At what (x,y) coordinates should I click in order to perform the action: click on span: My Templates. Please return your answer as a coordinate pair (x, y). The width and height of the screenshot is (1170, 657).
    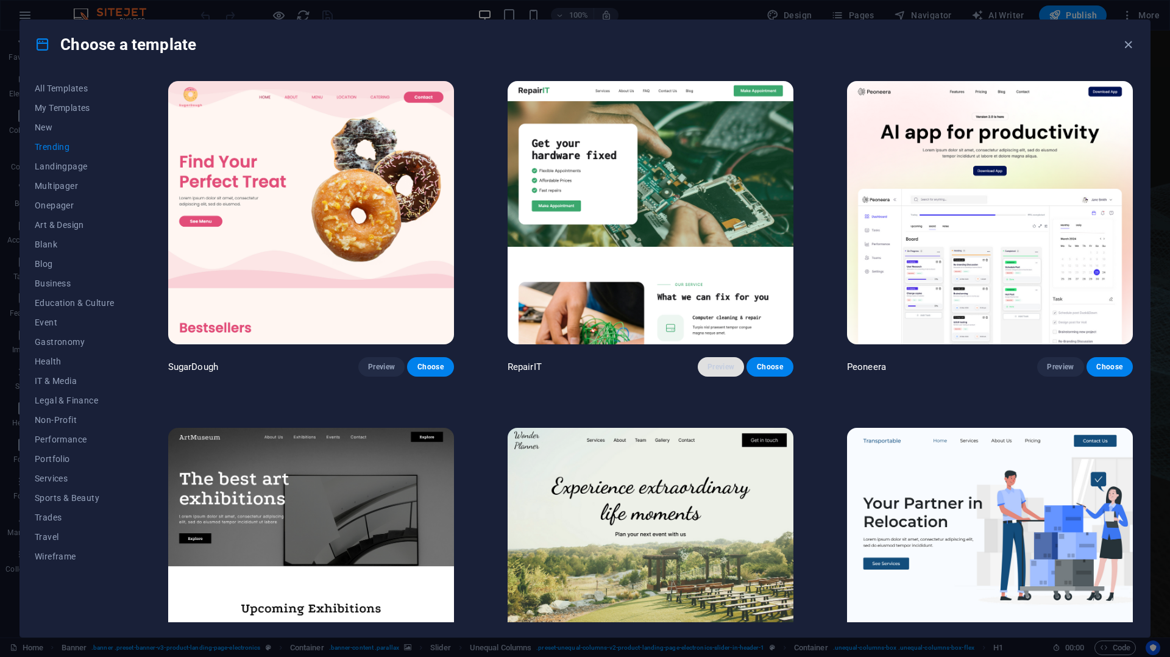
    Looking at the image, I should click on (74, 108).